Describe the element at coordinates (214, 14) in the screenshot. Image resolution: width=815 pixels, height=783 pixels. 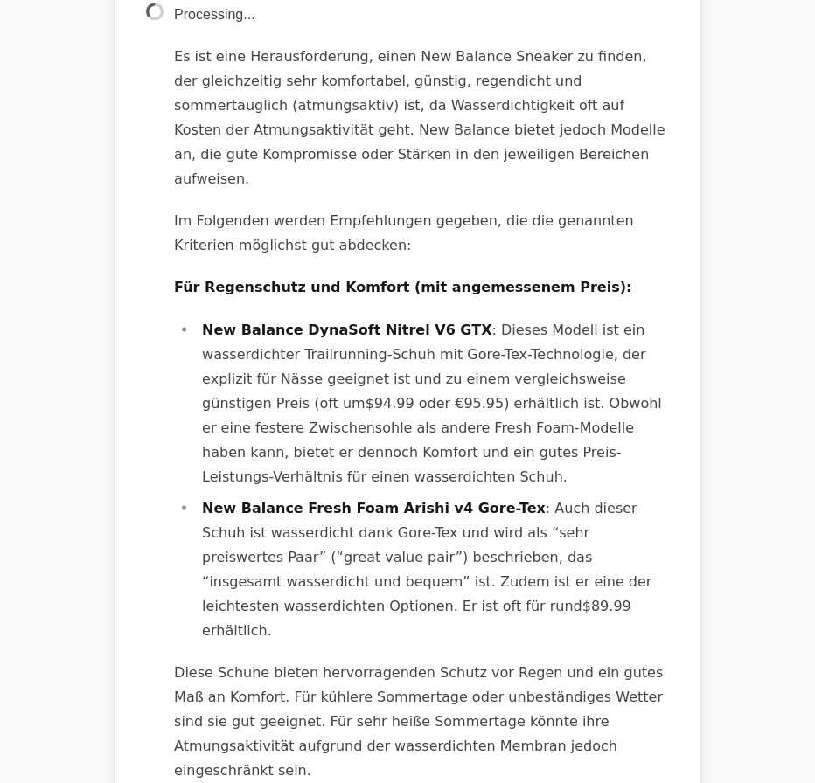
I see `span: Processing...` at that location.